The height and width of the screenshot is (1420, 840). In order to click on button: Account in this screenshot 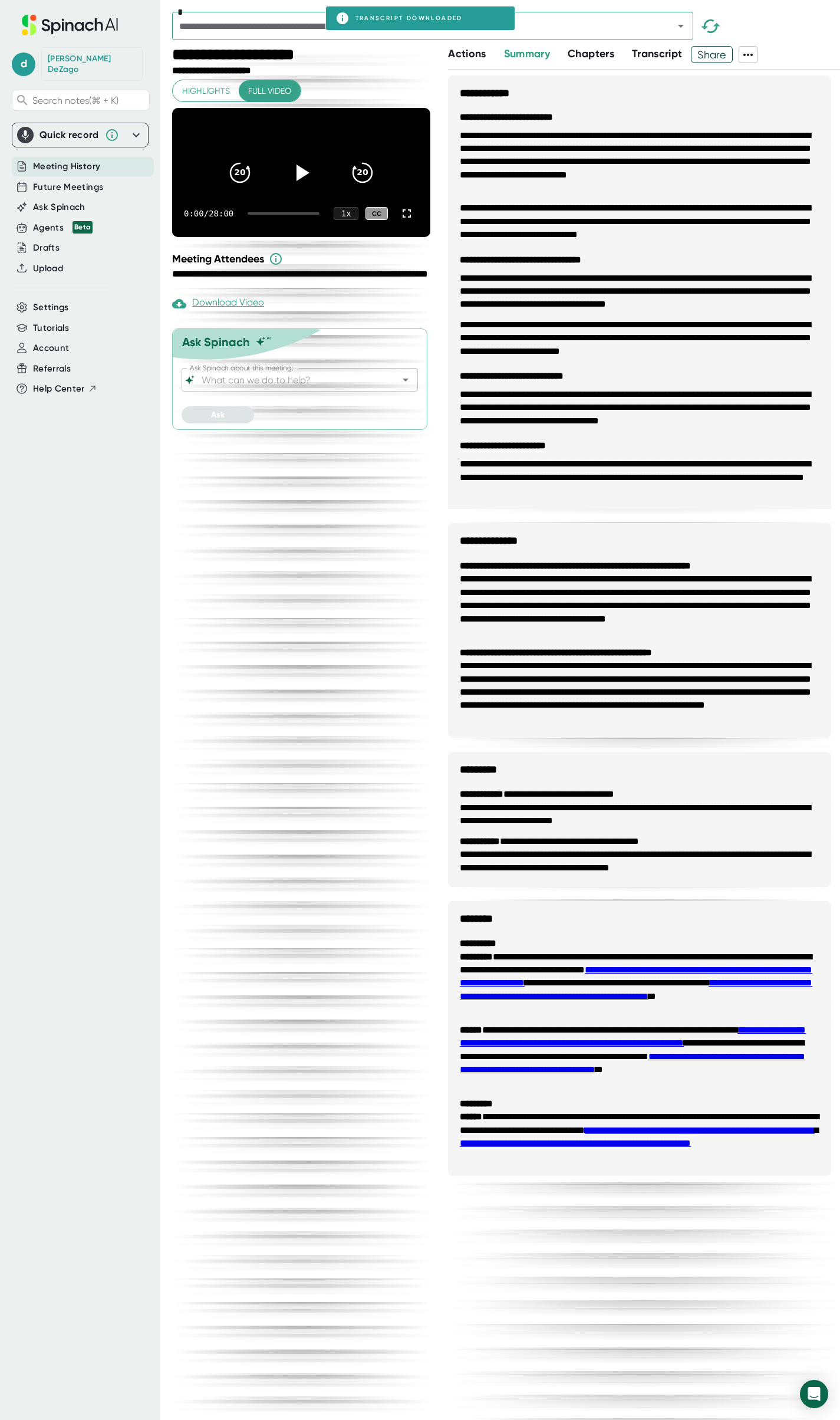, I will do `click(50, 348)`.